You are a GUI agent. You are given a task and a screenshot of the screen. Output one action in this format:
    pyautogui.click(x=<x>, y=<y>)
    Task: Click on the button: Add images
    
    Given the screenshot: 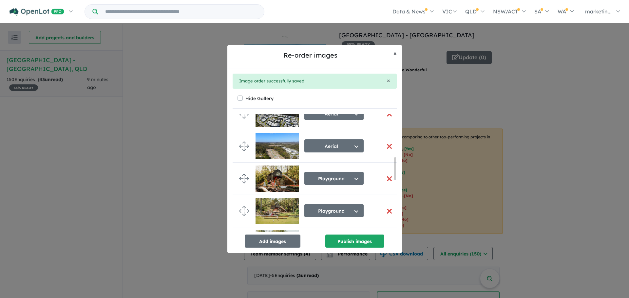 What is the action you would take?
    pyautogui.click(x=272, y=241)
    